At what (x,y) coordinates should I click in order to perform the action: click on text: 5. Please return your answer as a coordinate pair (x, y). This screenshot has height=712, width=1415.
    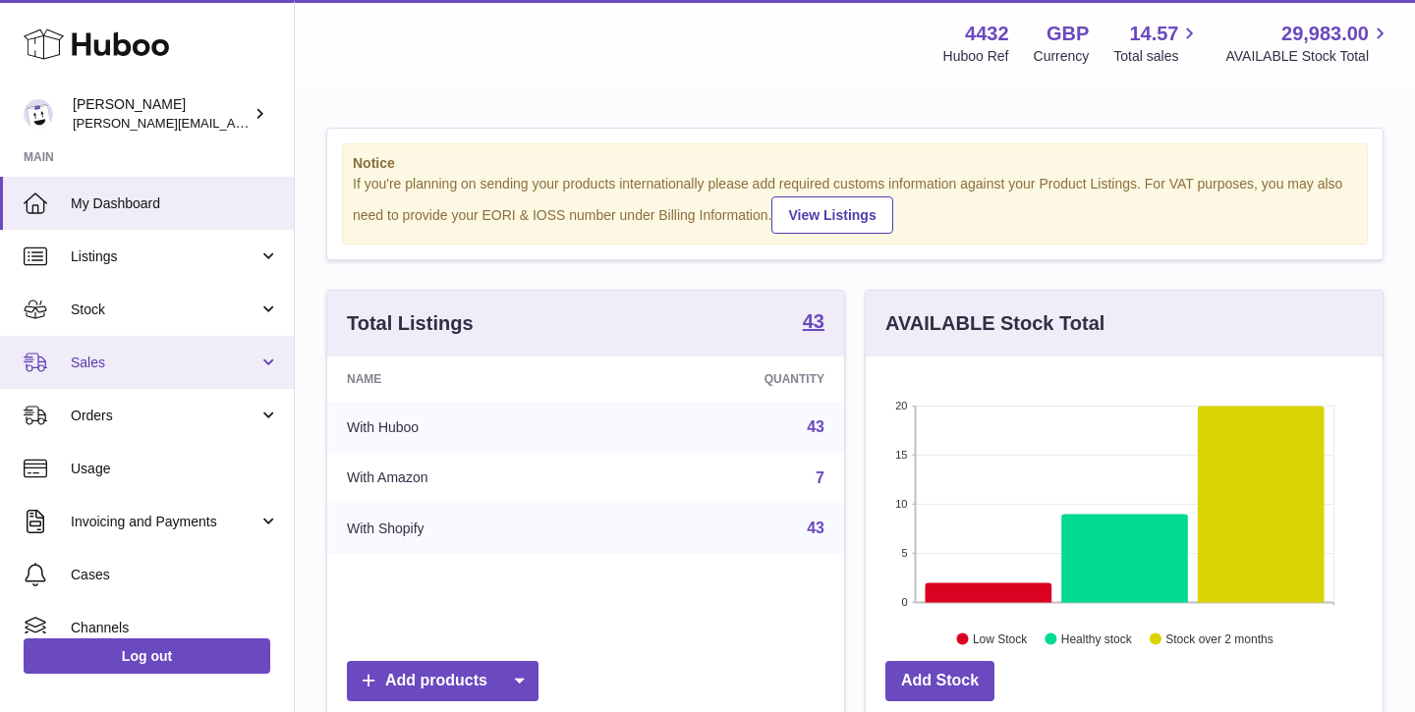
    Looking at the image, I should click on (904, 553).